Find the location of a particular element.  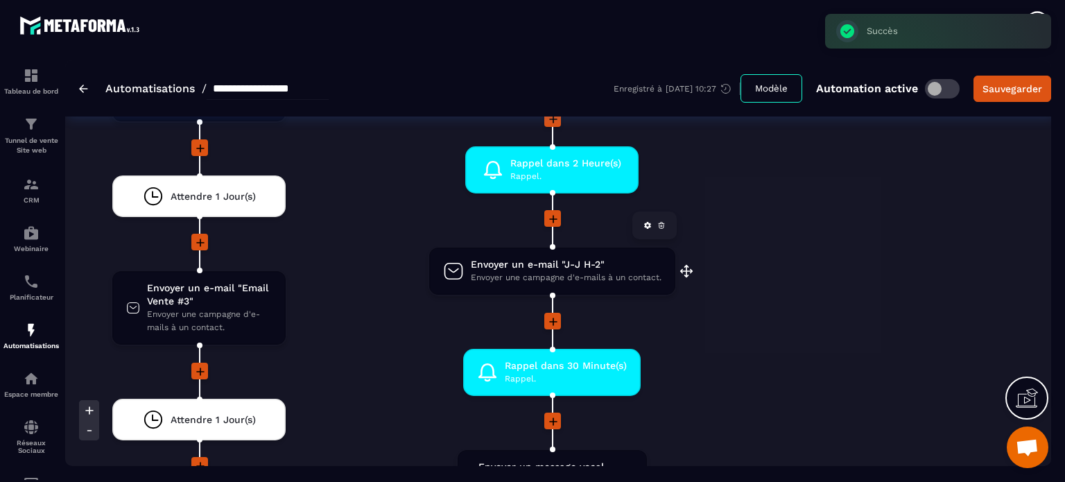

div: Ouvrir le chat is located at coordinates (1028, 447).